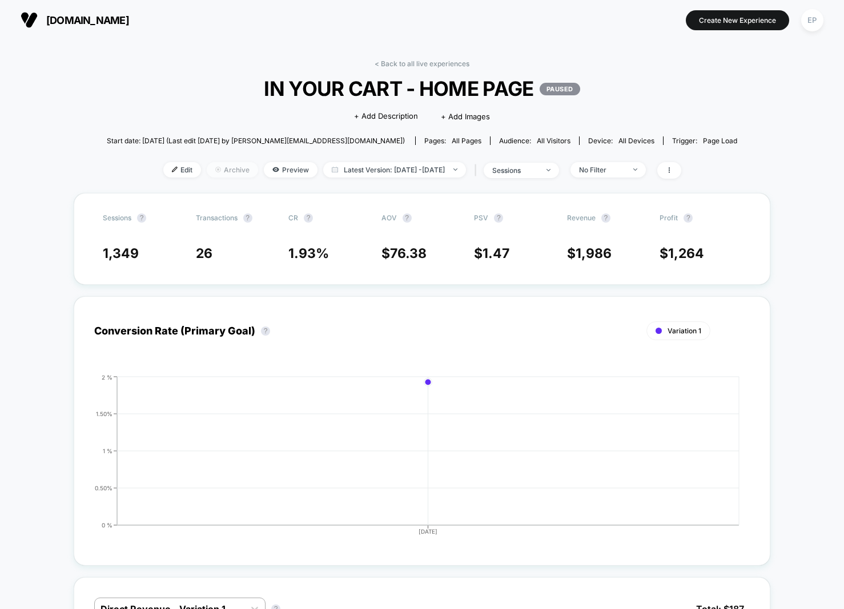 This screenshot has height=609, width=844. I want to click on img: Visually logo, so click(29, 20).